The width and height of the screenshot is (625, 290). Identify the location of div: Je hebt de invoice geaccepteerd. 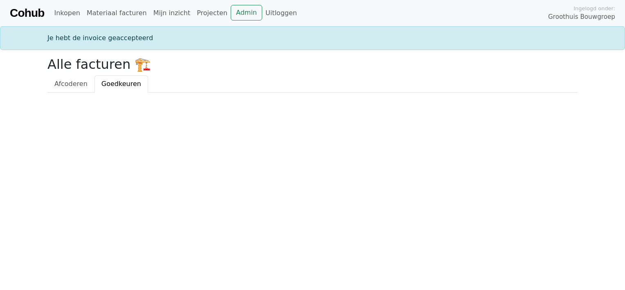
(312, 38).